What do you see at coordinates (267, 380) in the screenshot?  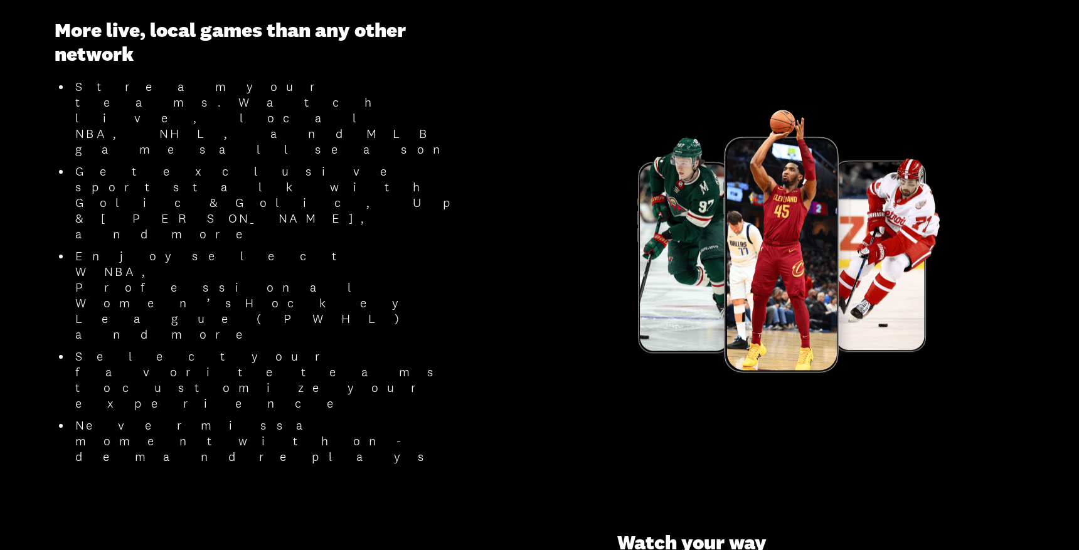 I see `li: Select your favorite teams to customize your experience` at bounding box center [267, 380].